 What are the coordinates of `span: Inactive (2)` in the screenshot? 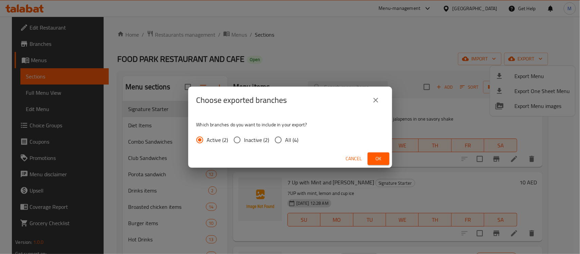 It's located at (257, 140).